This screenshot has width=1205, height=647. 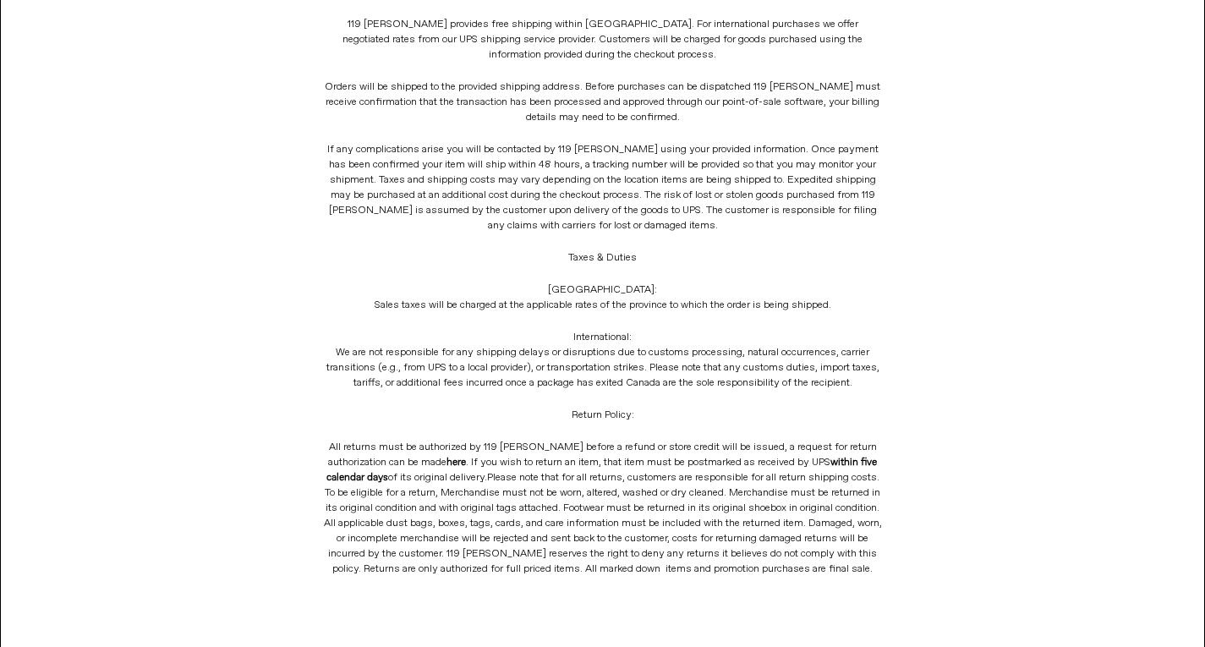 I want to click on p: Orders will be shipped to the provided shipping address. Before purchases can be dispatched 119 [..., so click(x=603, y=102).